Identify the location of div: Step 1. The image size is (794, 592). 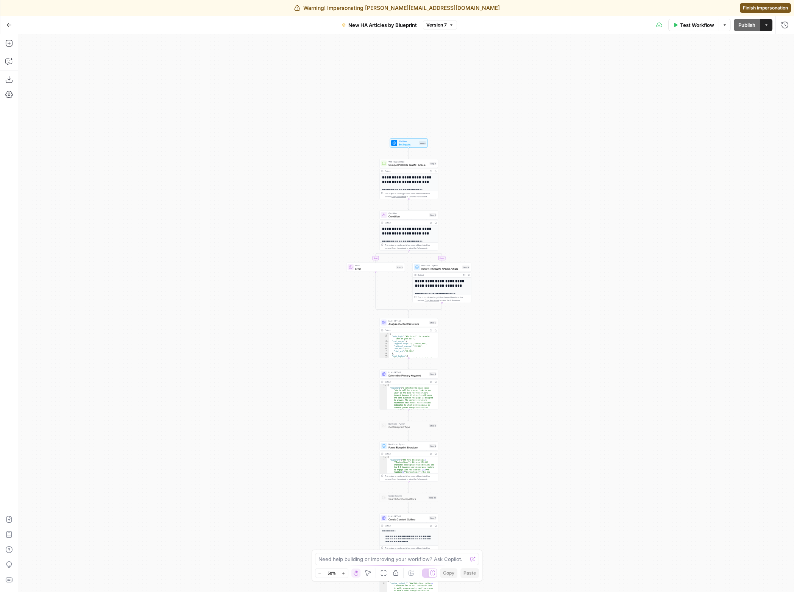
(433, 163).